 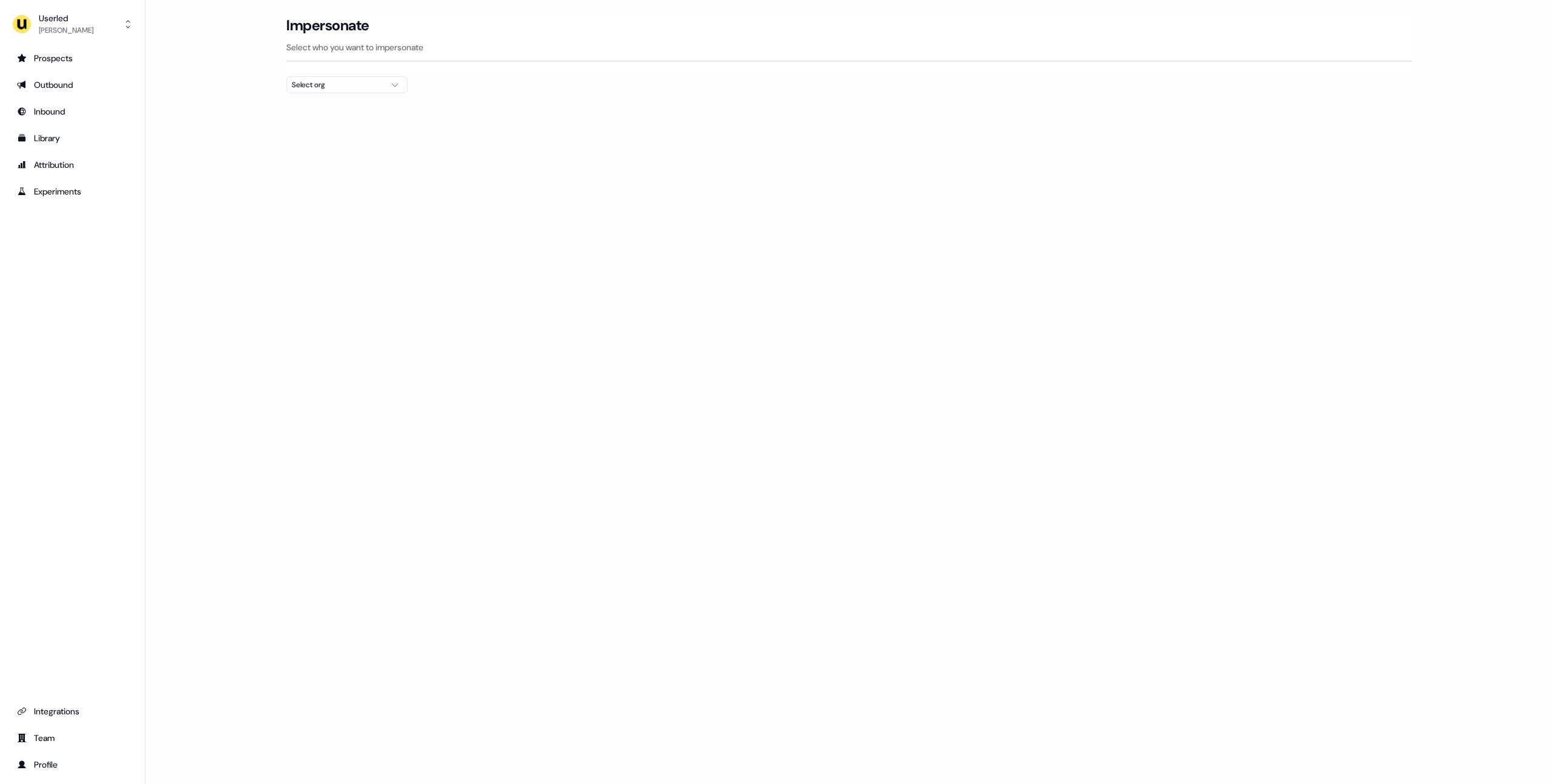 I want to click on button: Select org, so click(x=347, y=85).